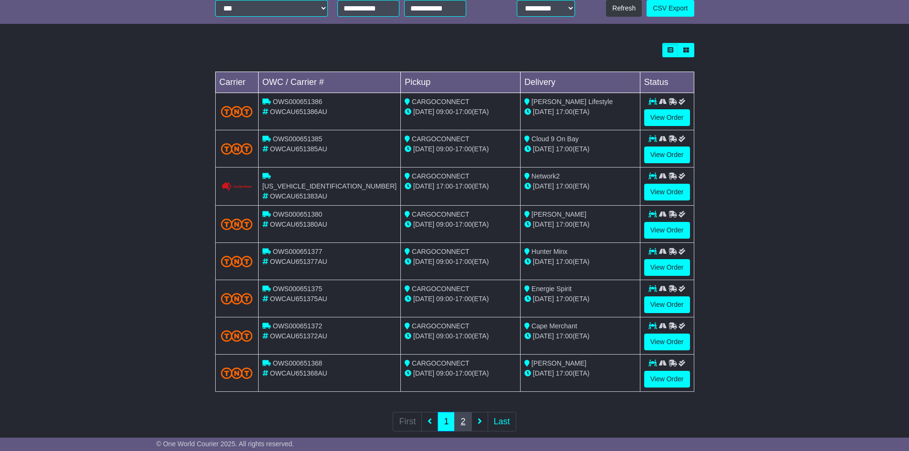  Describe the element at coordinates (446, 421) in the screenshot. I see `a: 1` at that location.